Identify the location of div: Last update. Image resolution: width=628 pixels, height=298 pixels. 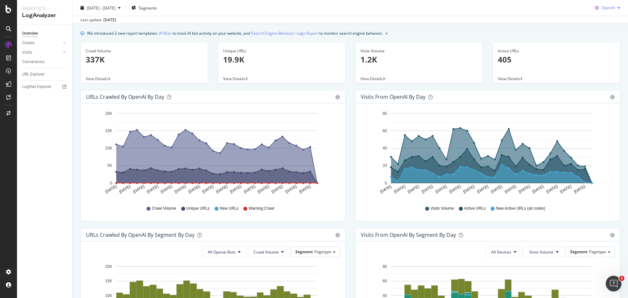
(98, 20).